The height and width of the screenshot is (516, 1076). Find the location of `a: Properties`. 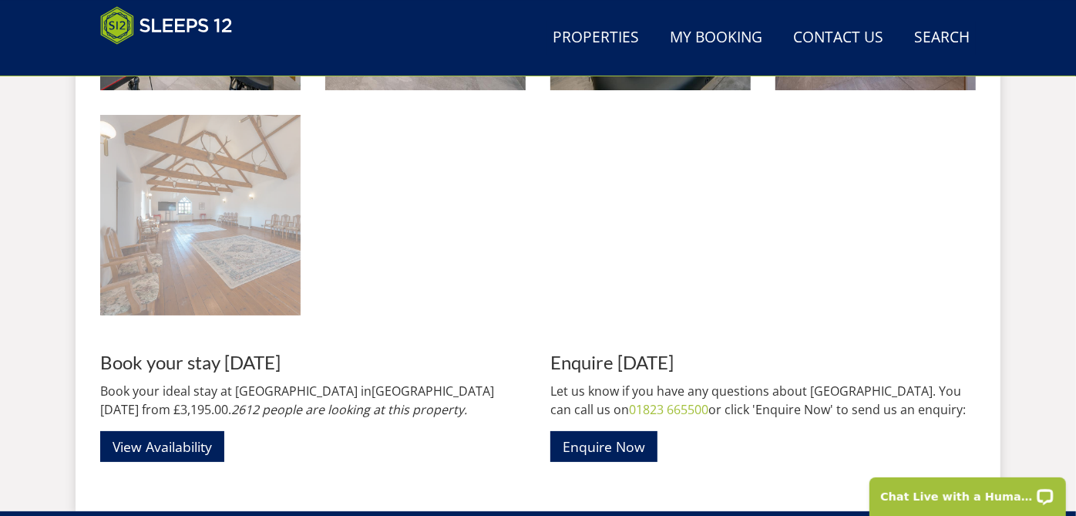

a: Properties is located at coordinates (596, 38).